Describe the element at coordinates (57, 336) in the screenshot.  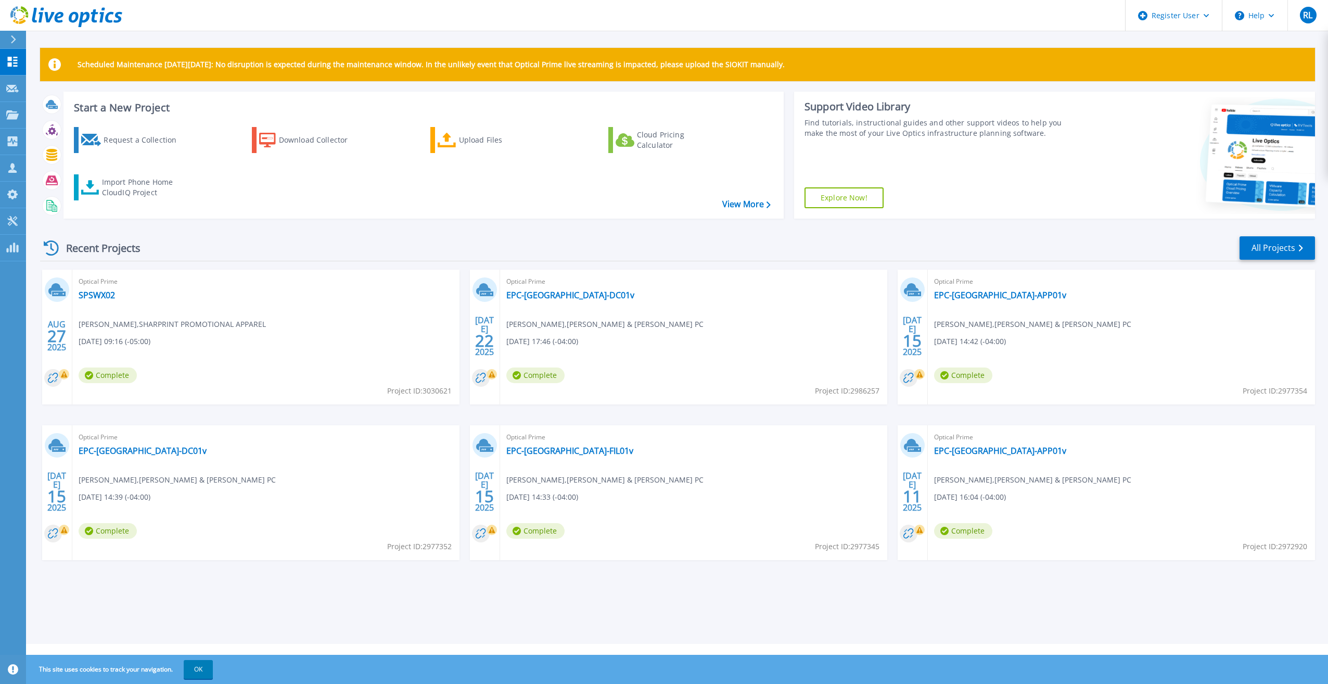
I see `span: 27` at that location.